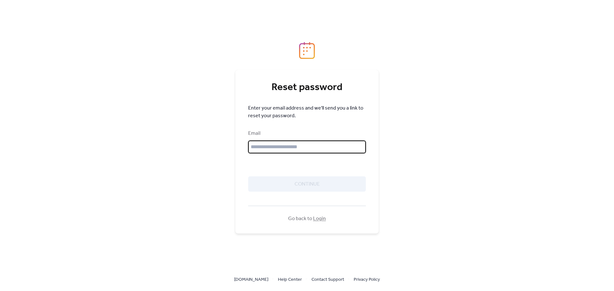 The height and width of the screenshot is (291, 614). I want to click on a: Contact Support, so click(328, 279).